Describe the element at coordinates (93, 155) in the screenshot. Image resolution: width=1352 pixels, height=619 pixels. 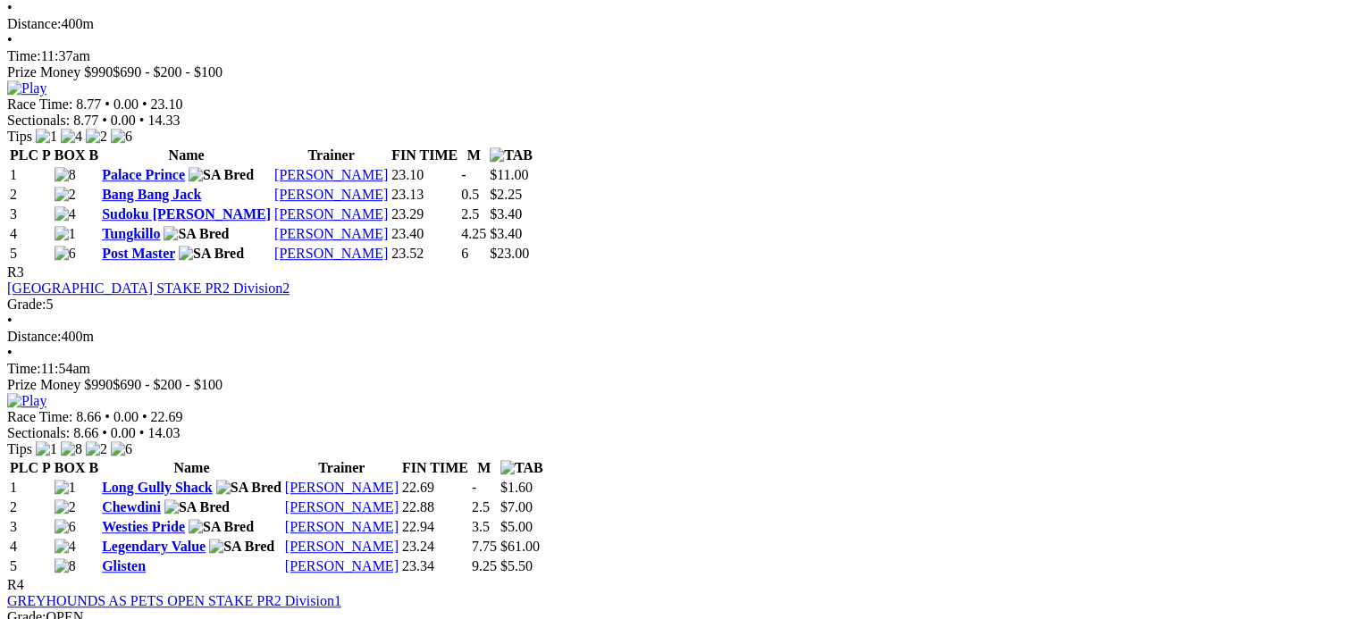
I see `span: B` at that location.